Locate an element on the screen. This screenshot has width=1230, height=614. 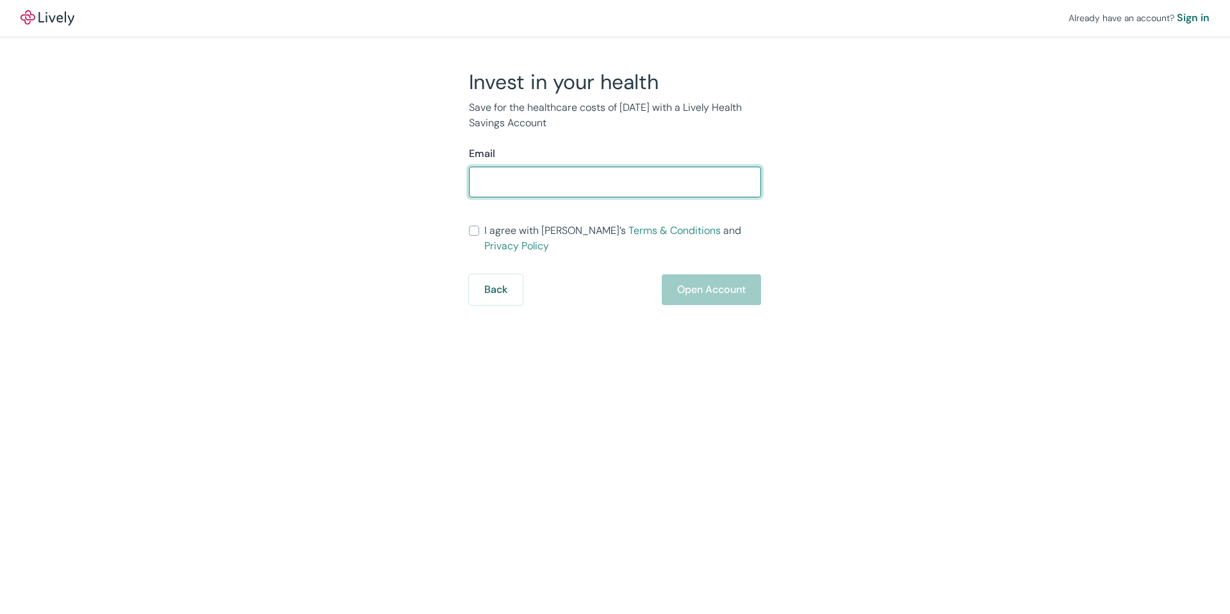
h2: Invest in your health is located at coordinates (615, 82).